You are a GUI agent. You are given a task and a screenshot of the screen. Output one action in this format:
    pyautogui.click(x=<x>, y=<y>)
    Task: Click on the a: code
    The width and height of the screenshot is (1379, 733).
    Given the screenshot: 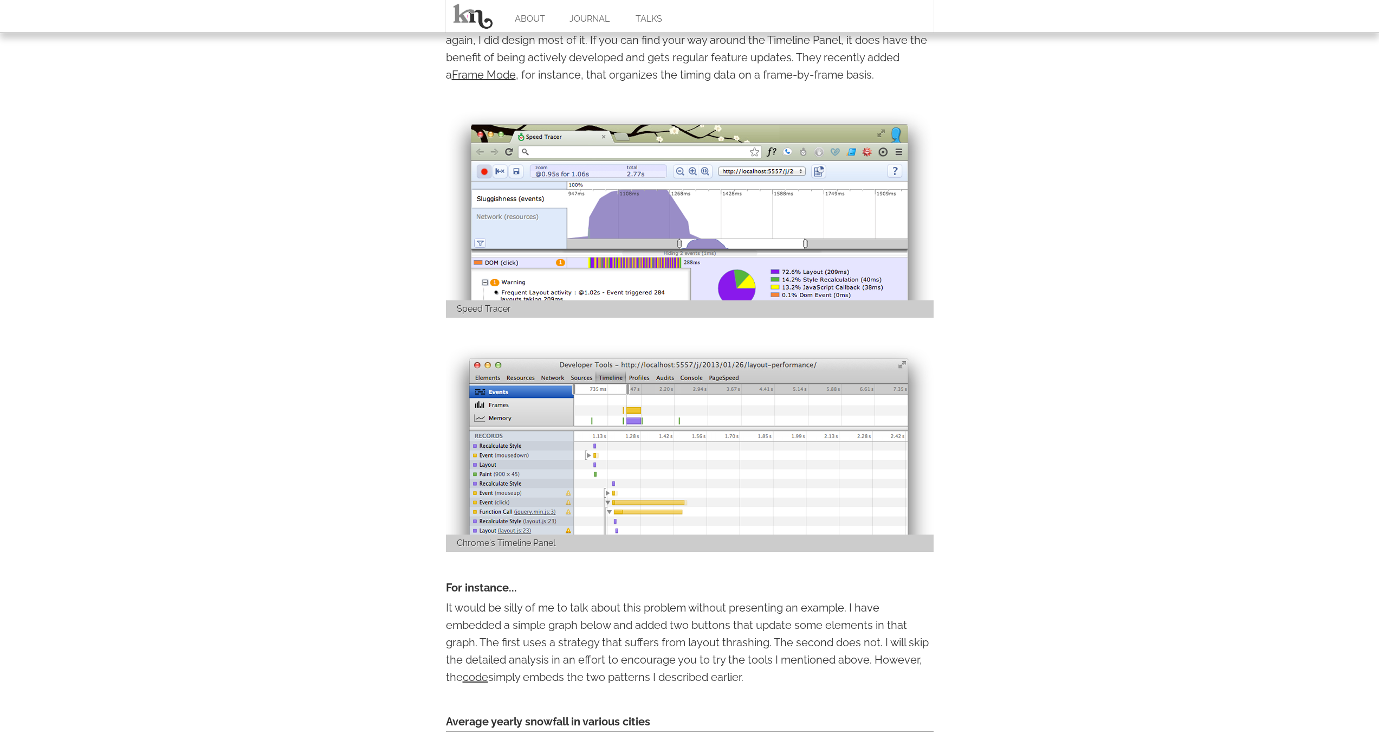 What is the action you would take?
    pyautogui.click(x=475, y=677)
    